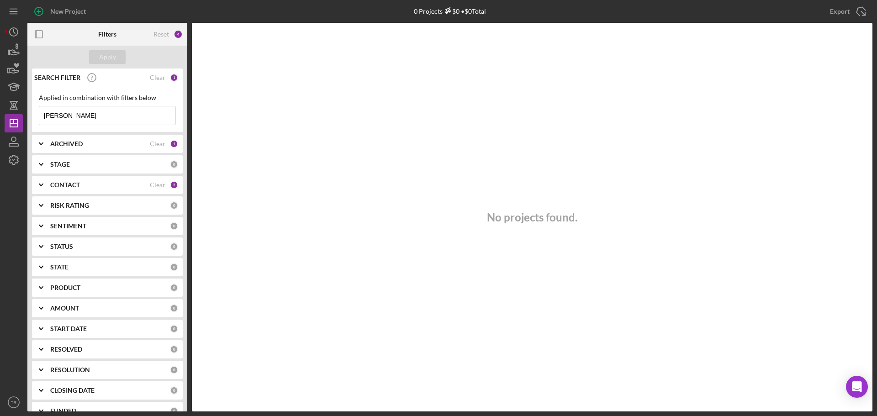  What do you see at coordinates (63, 411) in the screenshot?
I see `b: FUNDED` at bounding box center [63, 411].